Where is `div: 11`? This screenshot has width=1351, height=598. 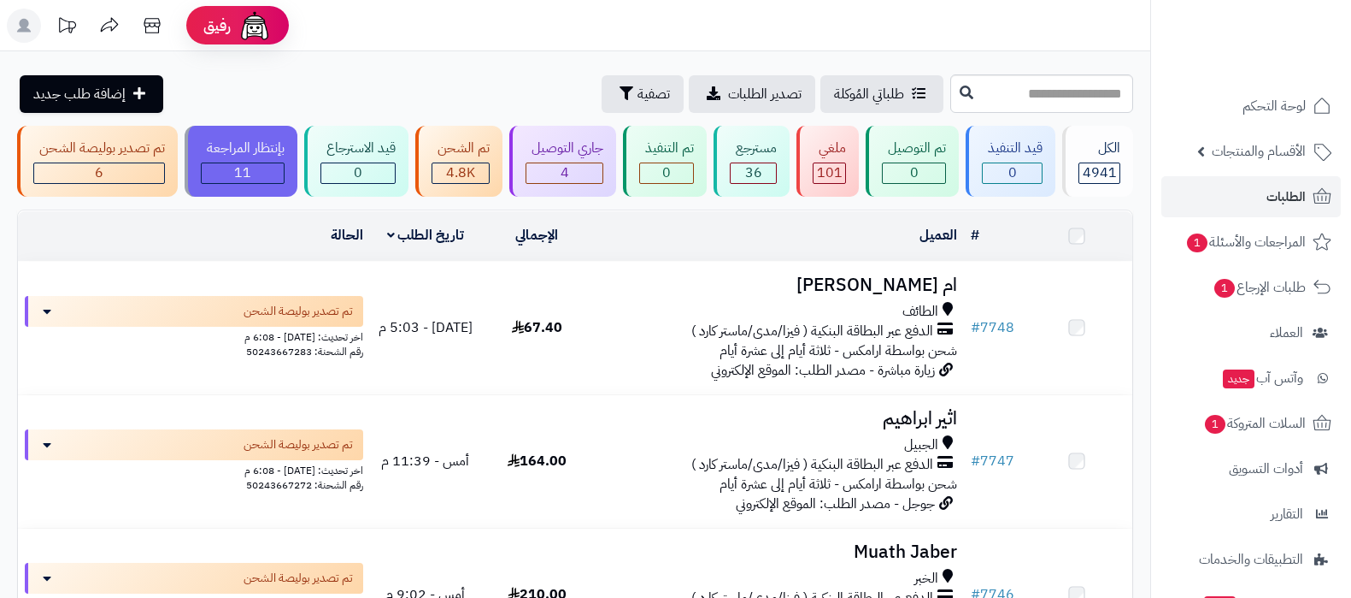
div: 11 is located at coordinates (243, 173).